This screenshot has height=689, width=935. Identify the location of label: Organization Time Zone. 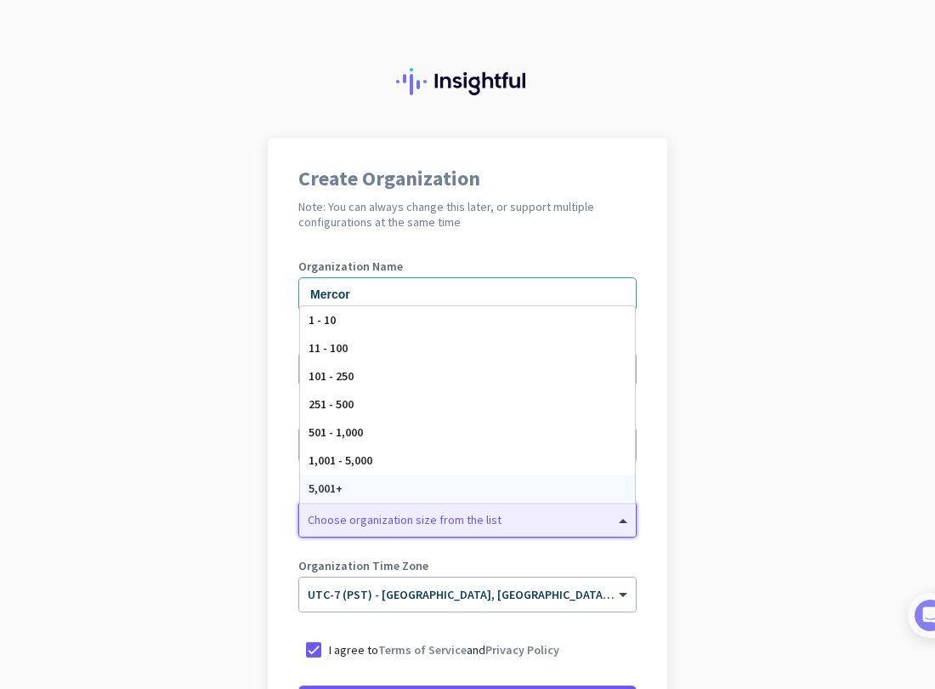
(468, 565).